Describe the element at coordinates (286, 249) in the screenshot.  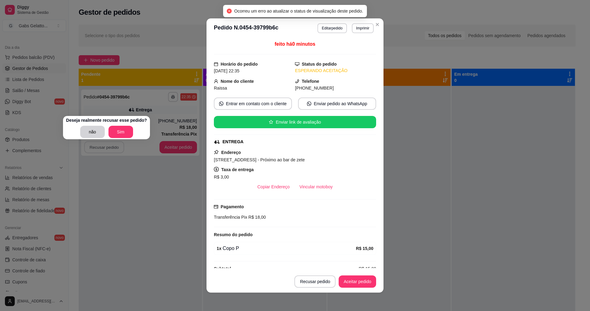
I see `div: Copo P` at that location.